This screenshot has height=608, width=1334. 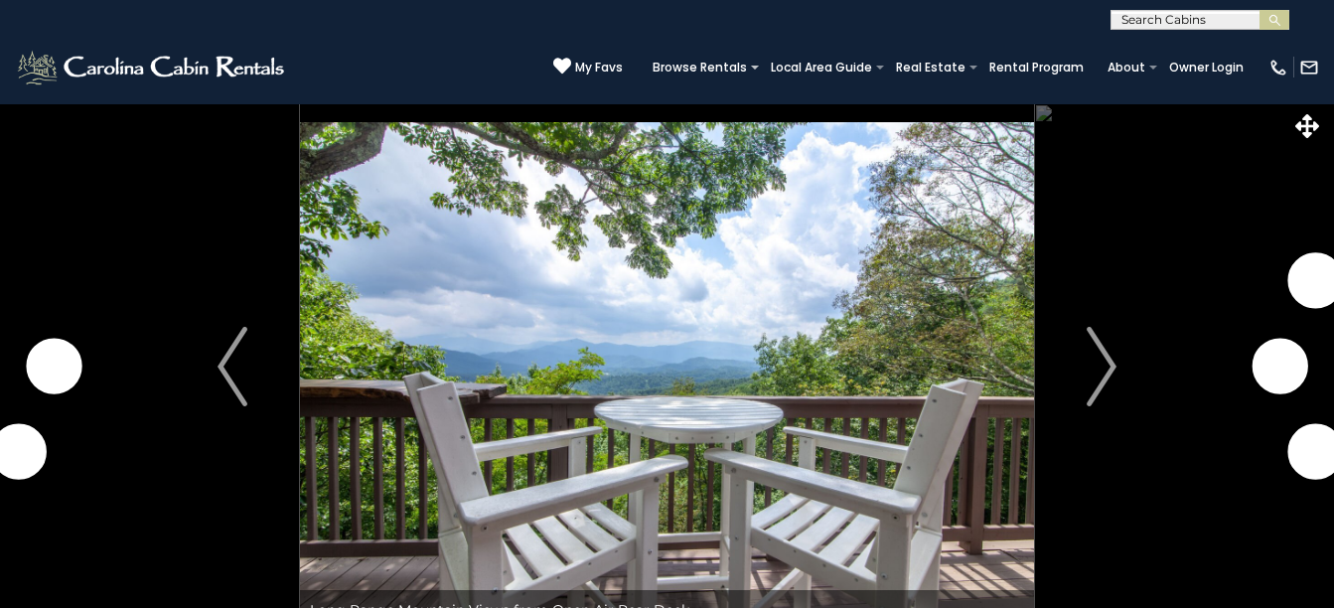 What do you see at coordinates (1127, 68) in the screenshot?
I see `a: About` at bounding box center [1127, 68].